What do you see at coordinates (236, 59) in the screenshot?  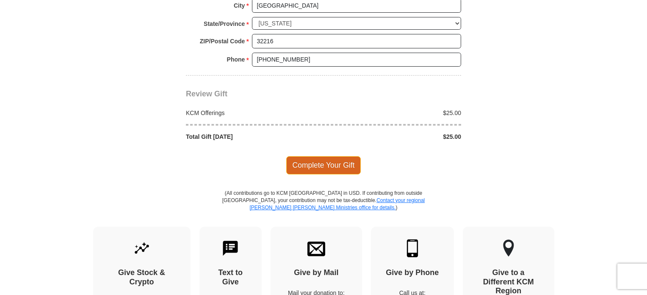 I see `strong: Phone` at bounding box center [236, 59].